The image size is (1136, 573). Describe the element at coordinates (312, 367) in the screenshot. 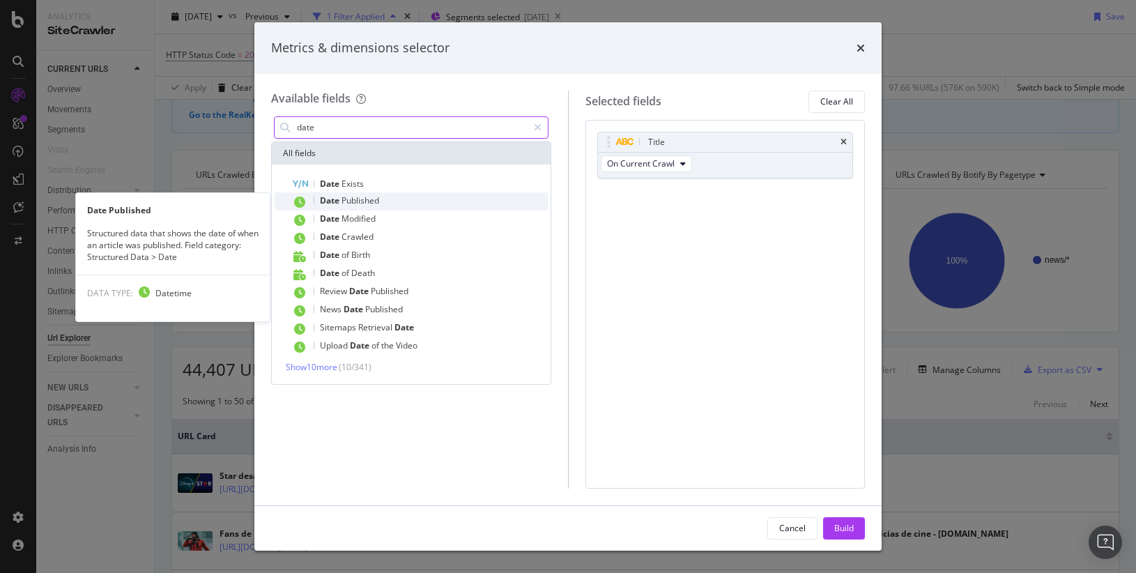

I see `span: Show 10 more` at that location.